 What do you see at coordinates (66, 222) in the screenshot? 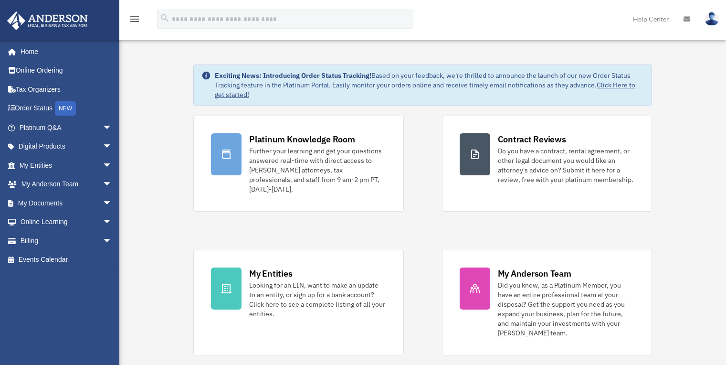
I see `a: Online Learningarrow_drop_down` at bounding box center [66, 222].